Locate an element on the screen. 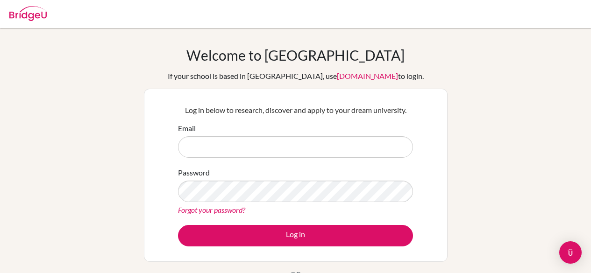  label: Email is located at coordinates (187, 128).